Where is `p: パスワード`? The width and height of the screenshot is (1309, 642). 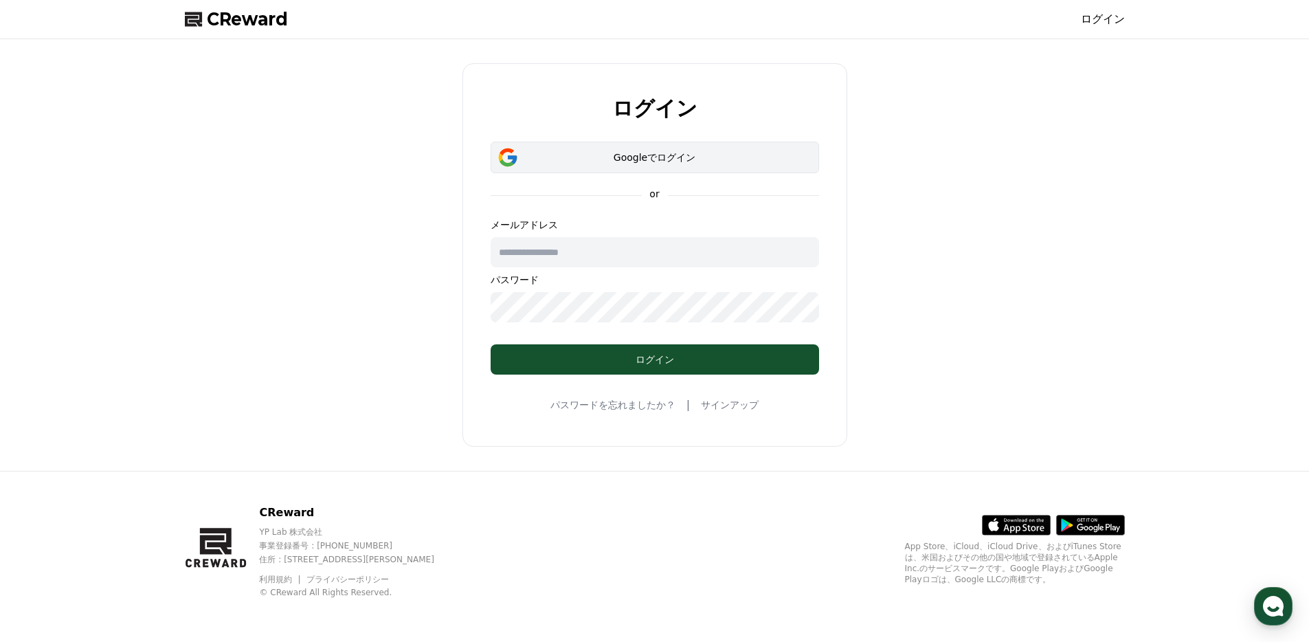 p: パスワード is located at coordinates (655, 280).